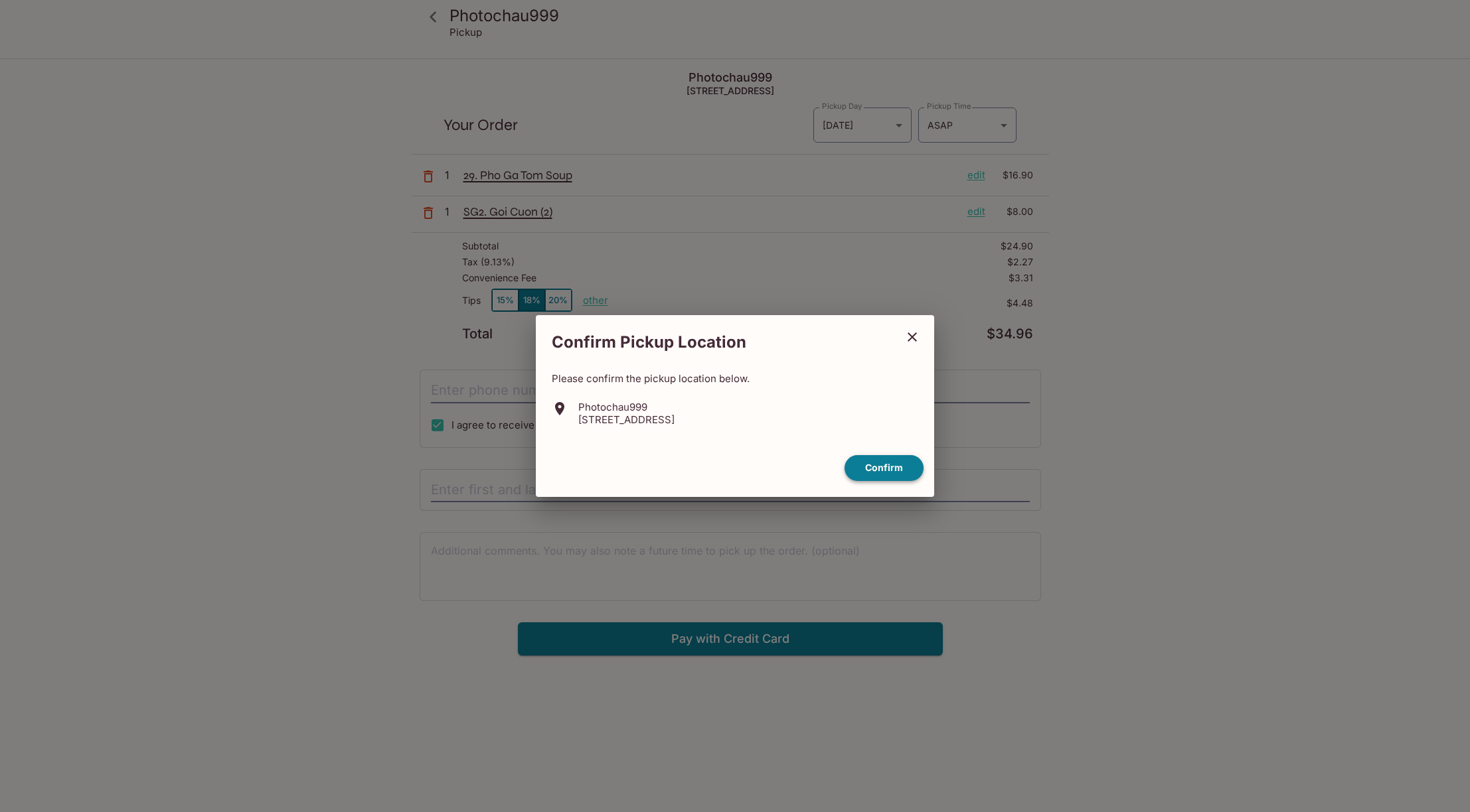 This screenshot has height=812, width=1470. What do you see at coordinates (735, 378) in the screenshot?
I see `p: Please confirm the pickup location below.` at bounding box center [735, 378].